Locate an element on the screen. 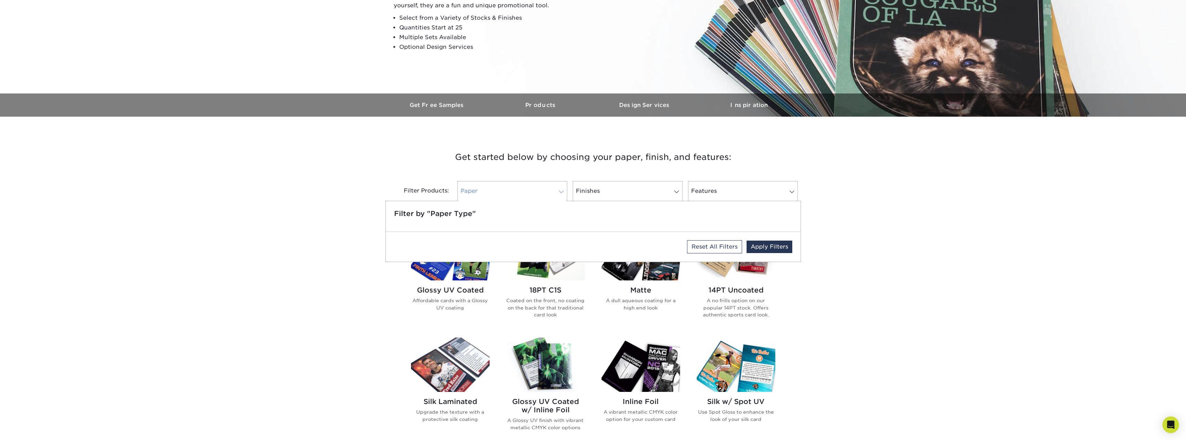  a: Apply Filters is located at coordinates (770, 247).